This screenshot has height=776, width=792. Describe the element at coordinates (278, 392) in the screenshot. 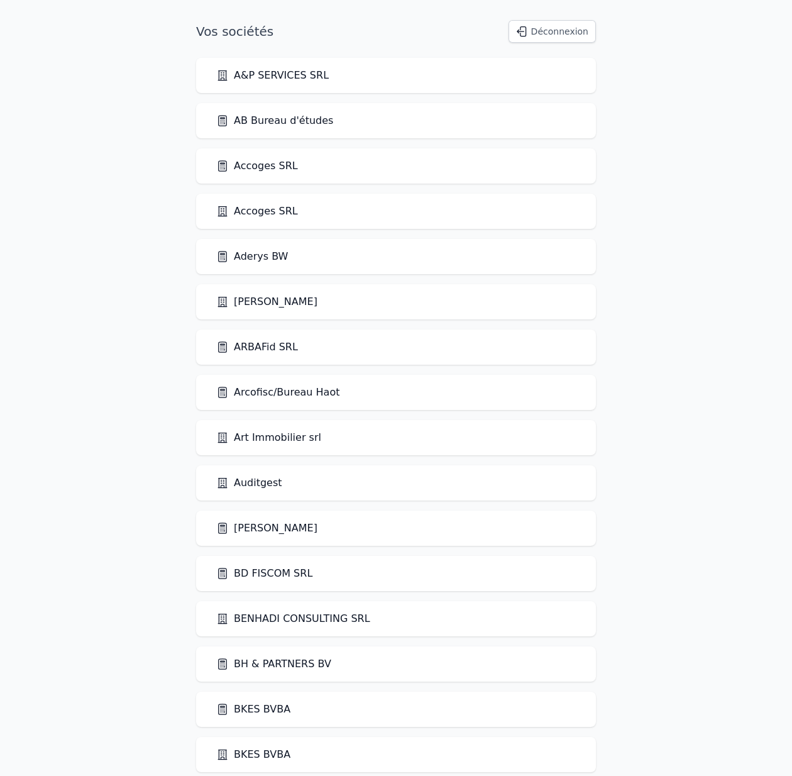

I see `a: Arcofisc/Bureau Haot` at that location.